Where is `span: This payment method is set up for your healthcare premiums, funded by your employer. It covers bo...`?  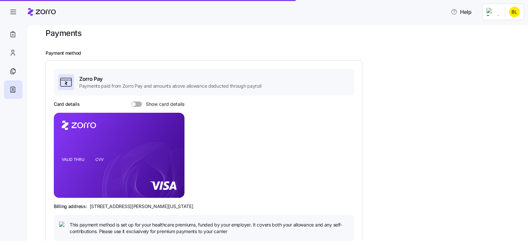 span: This payment method is set up for your healthcare premiums, funded by your employer. It covers bo... is located at coordinates (209, 228).